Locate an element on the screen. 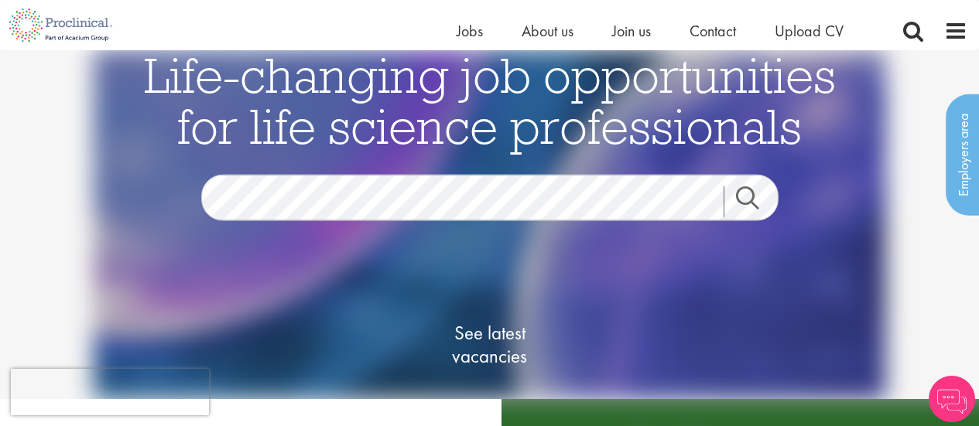 The height and width of the screenshot is (426, 979). span: Upload CV is located at coordinates (809, 31).